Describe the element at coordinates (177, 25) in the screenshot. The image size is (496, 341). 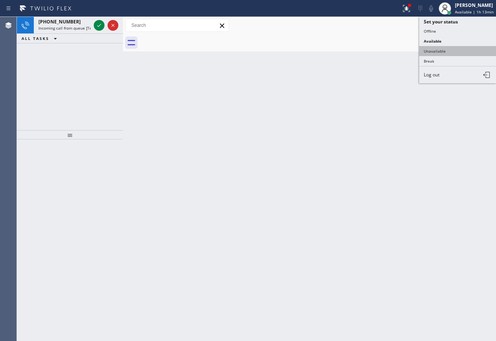
I see `input: Search` at that location.